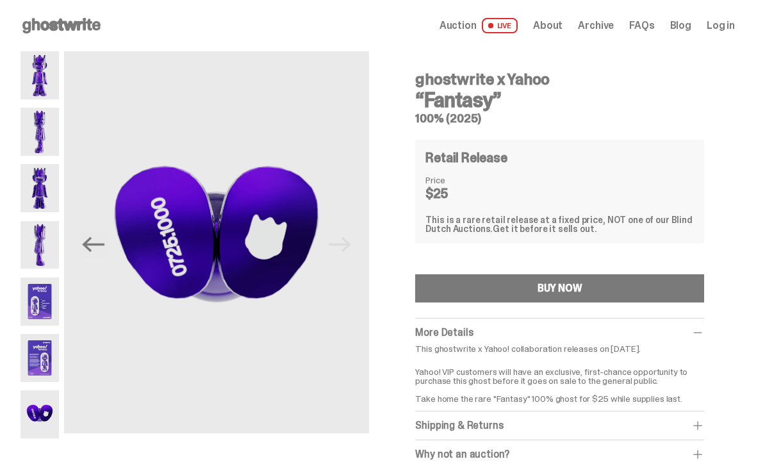 Image resolution: width=765 pixels, height=464 pixels. I want to click on button: BUY NOW, so click(559, 288).